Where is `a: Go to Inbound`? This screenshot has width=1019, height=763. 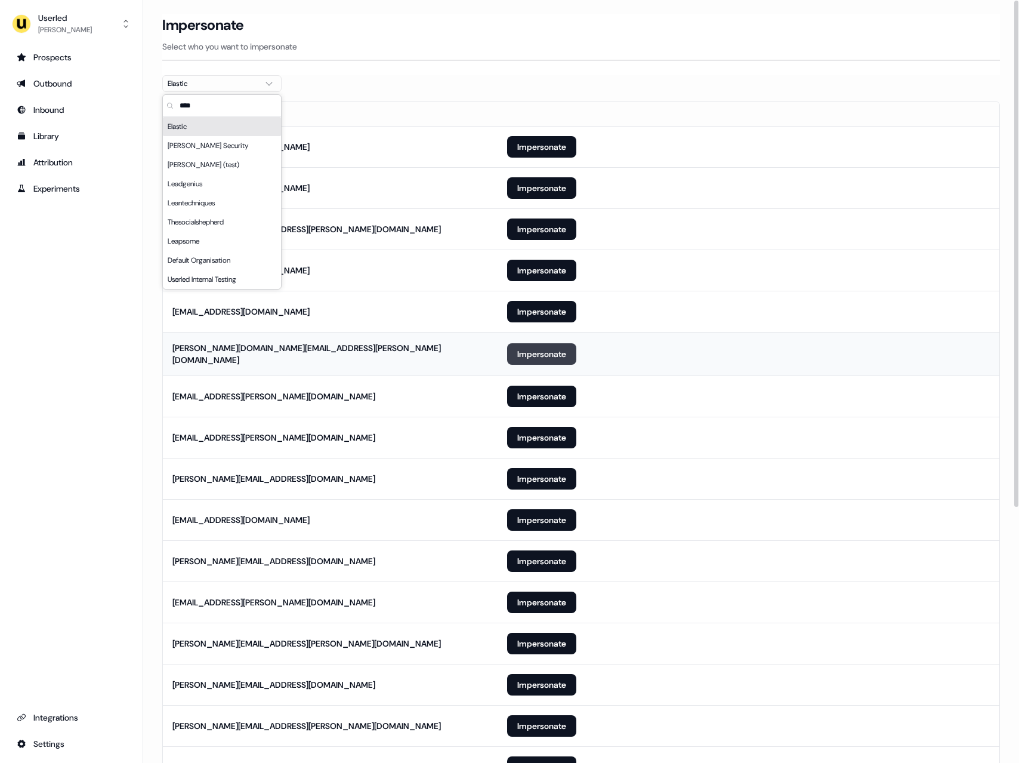
a: Go to Inbound is located at coordinates (71, 110).